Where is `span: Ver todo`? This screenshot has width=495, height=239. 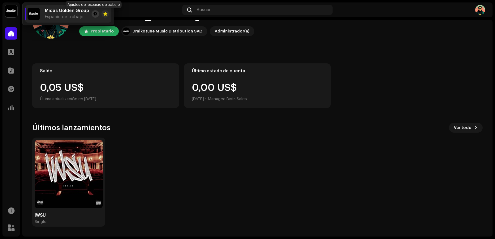
span: Ver todo is located at coordinates (463, 128).